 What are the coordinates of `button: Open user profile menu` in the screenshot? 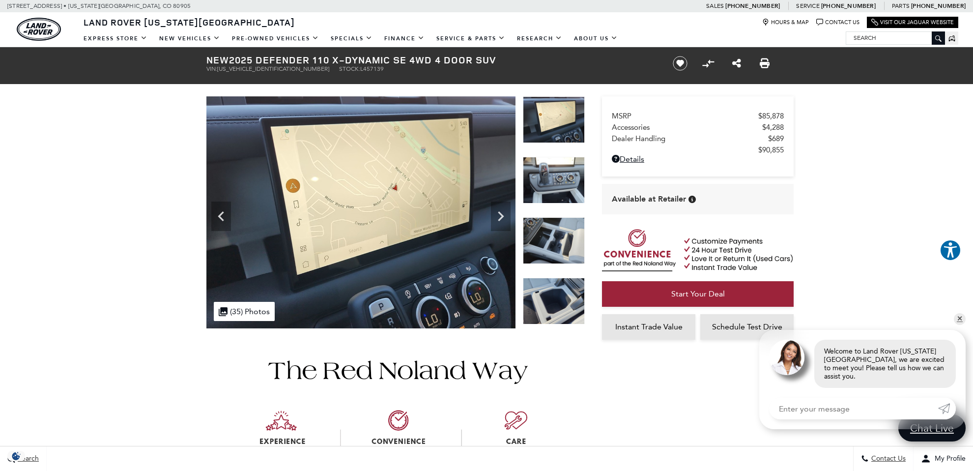 It's located at (943, 458).